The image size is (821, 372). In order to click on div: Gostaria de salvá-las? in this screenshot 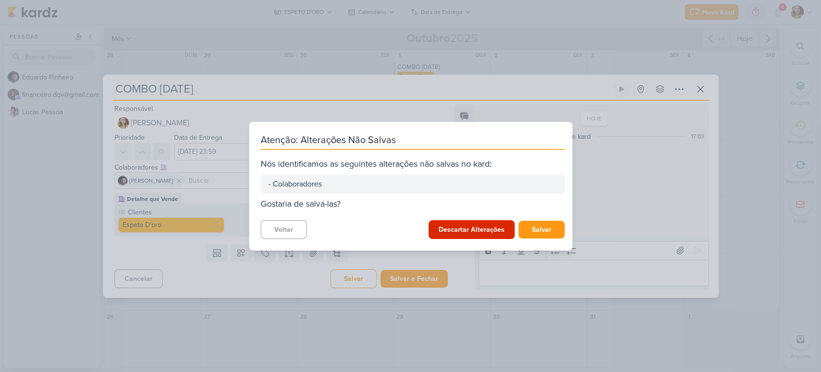, I will do `click(413, 204)`.